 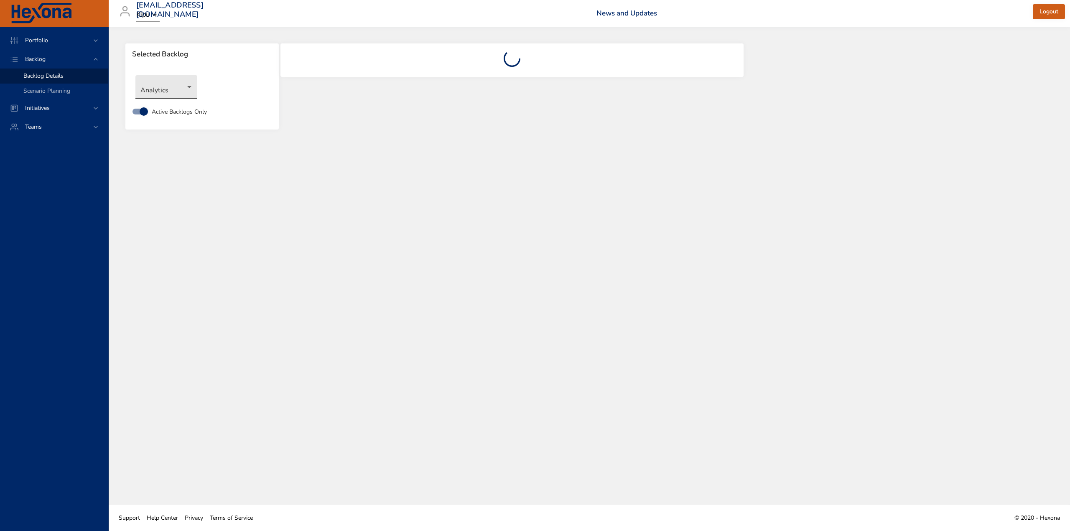 What do you see at coordinates (179, 112) in the screenshot?
I see `span: Active Backlogs Only` at bounding box center [179, 112].